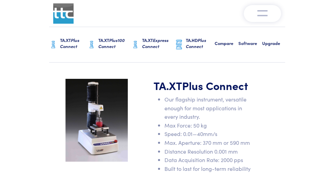 The image size is (334, 181). What do you see at coordinates (262, 13) in the screenshot?
I see `img: menu-v1.0.png` at bounding box center [262, 13].